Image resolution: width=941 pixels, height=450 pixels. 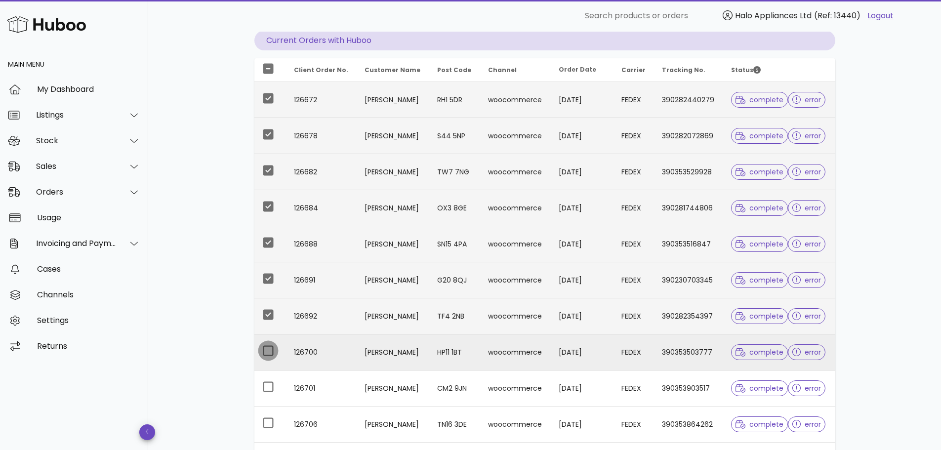 I want to click on span: Status, so click(x=746, y=70).